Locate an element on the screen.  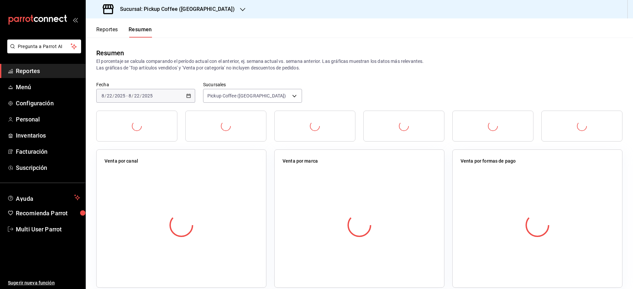
span: Pregunta a Parrot AI is located at coordinates (44, 46).